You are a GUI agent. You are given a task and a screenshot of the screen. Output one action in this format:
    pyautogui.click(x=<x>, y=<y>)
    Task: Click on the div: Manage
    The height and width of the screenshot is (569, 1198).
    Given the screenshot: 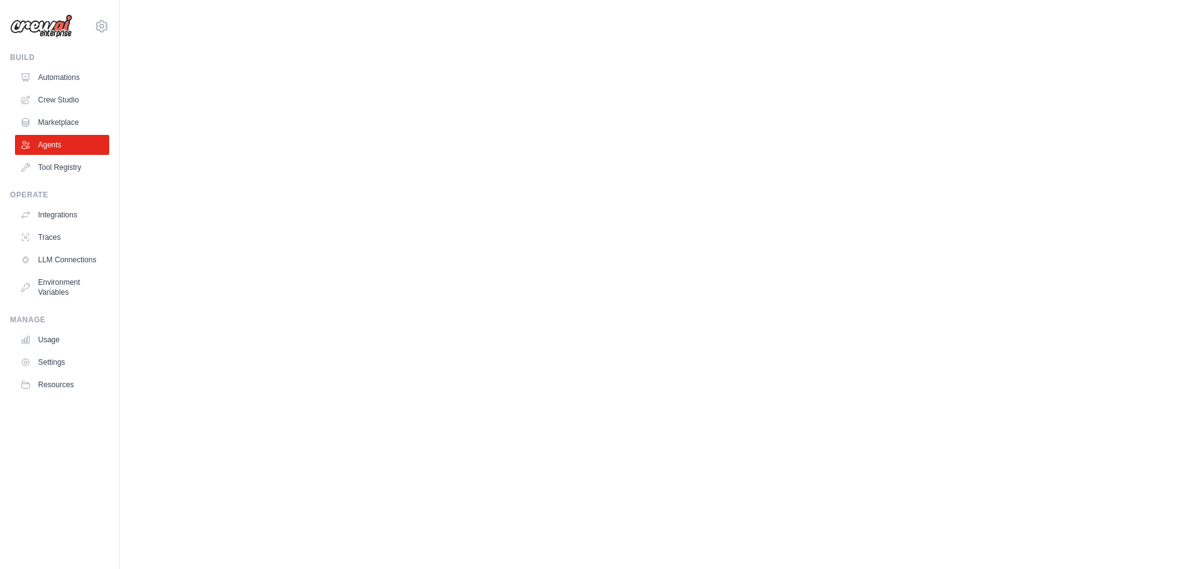 What is the action you would take?
    pyautogui.click(x=59, y=320)
    